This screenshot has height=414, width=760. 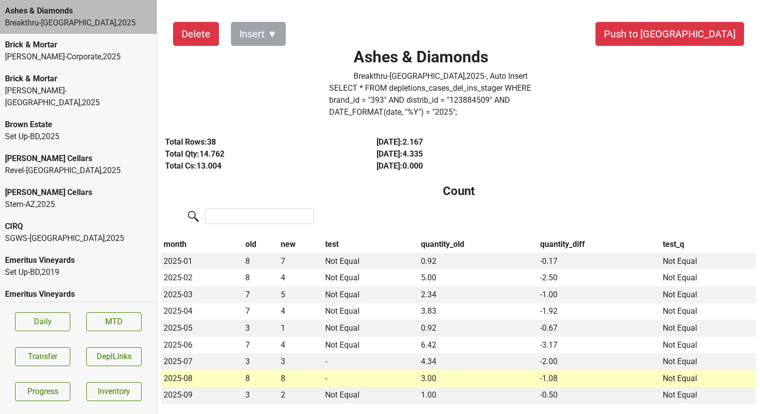 I want to click on div: Brown Estate, so click(x=78, y=125).